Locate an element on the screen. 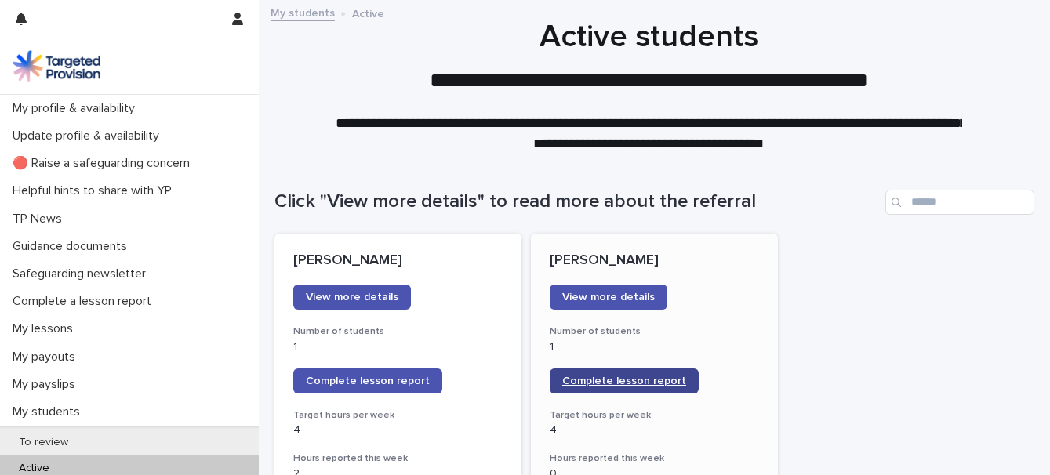 This screenshot has height=475, width=1050. p: Guidance documents is located at coordinates (73, 246).